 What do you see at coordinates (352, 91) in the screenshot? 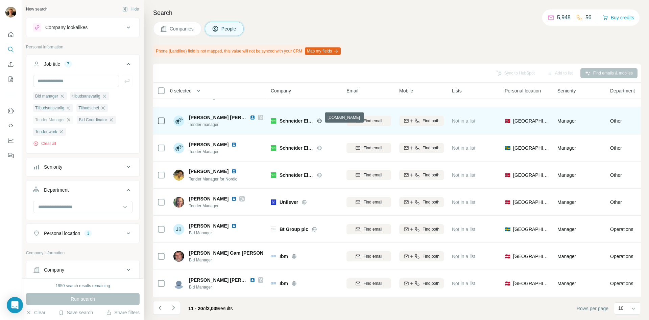
I see `span: Email` at bounding box center [352, 91].